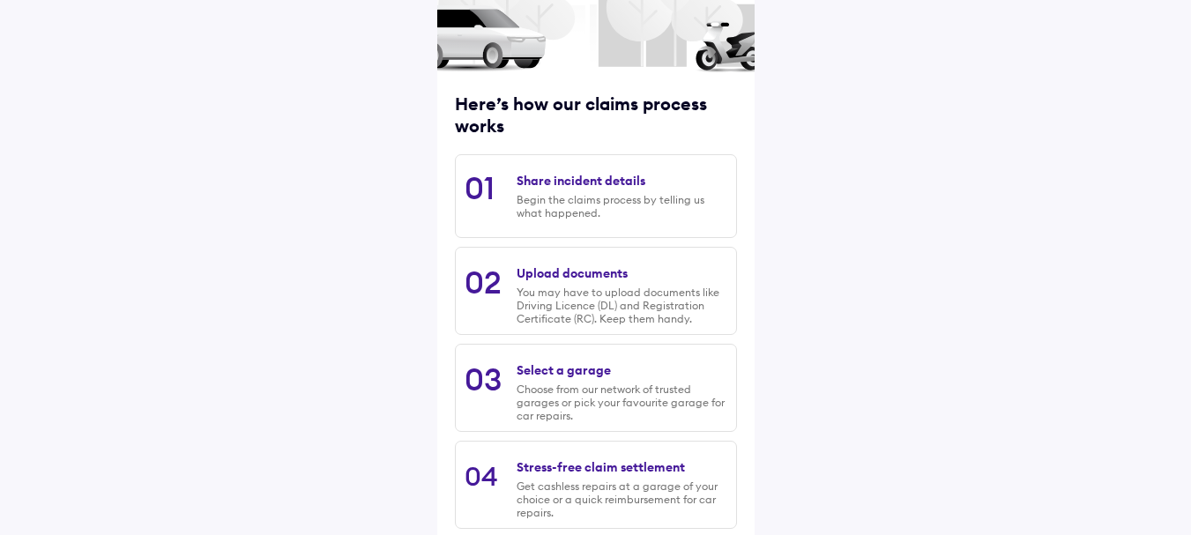 The height and width of the screenshot is (535, 1191). What do you see at coordinates (600, 467) in the screenshot?
I see `div: Stress-free claim settlement` at bounding box center [600, 467].